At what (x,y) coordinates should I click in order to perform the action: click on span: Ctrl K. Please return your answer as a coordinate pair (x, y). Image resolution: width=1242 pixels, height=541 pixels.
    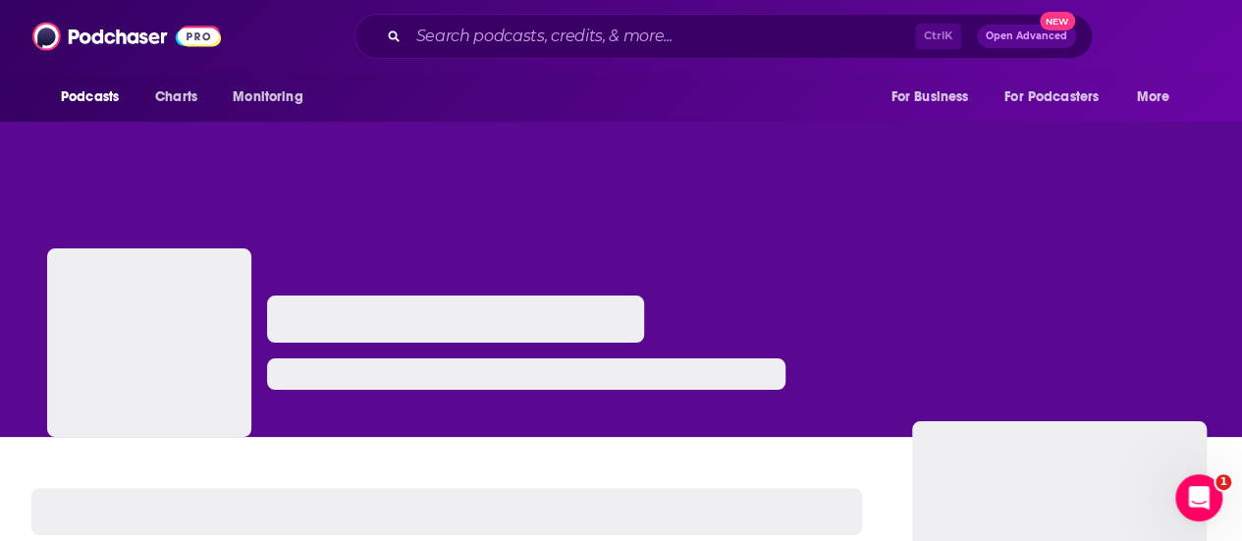
    Looking at the image, I should click on (937, 36).